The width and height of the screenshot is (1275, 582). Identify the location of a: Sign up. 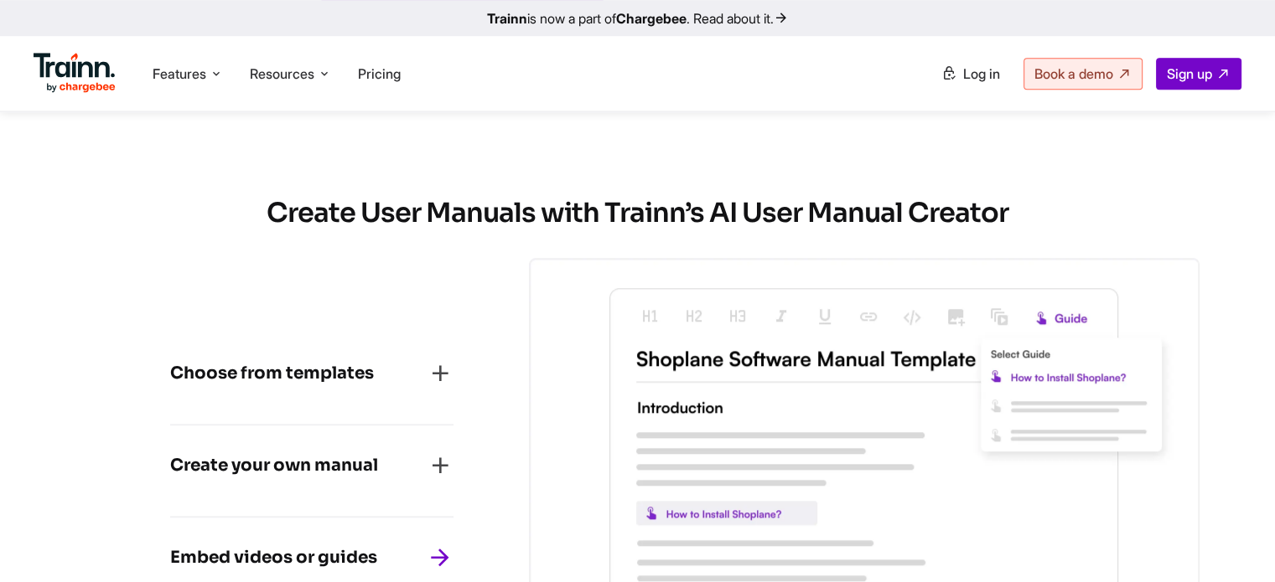
(1198, 74).